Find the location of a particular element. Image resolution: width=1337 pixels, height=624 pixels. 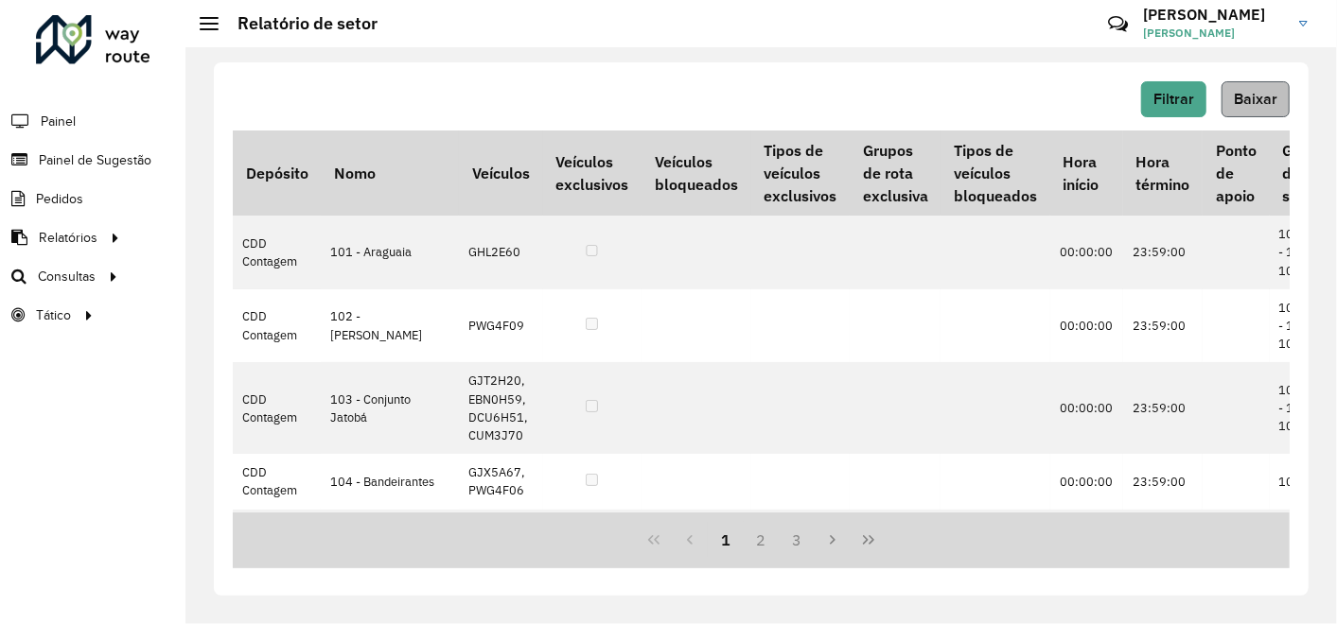

th: Depósito is located at coordinates (276, 173).